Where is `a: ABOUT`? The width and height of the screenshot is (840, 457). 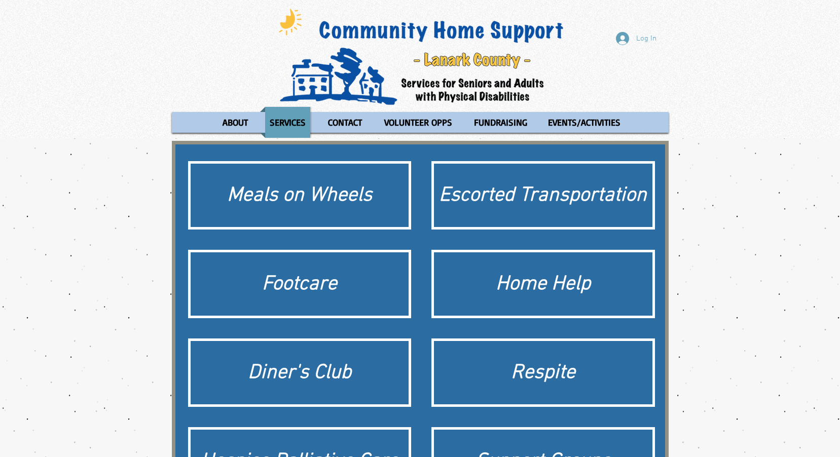 a: ABOUT is located at coordinates (235, 122).